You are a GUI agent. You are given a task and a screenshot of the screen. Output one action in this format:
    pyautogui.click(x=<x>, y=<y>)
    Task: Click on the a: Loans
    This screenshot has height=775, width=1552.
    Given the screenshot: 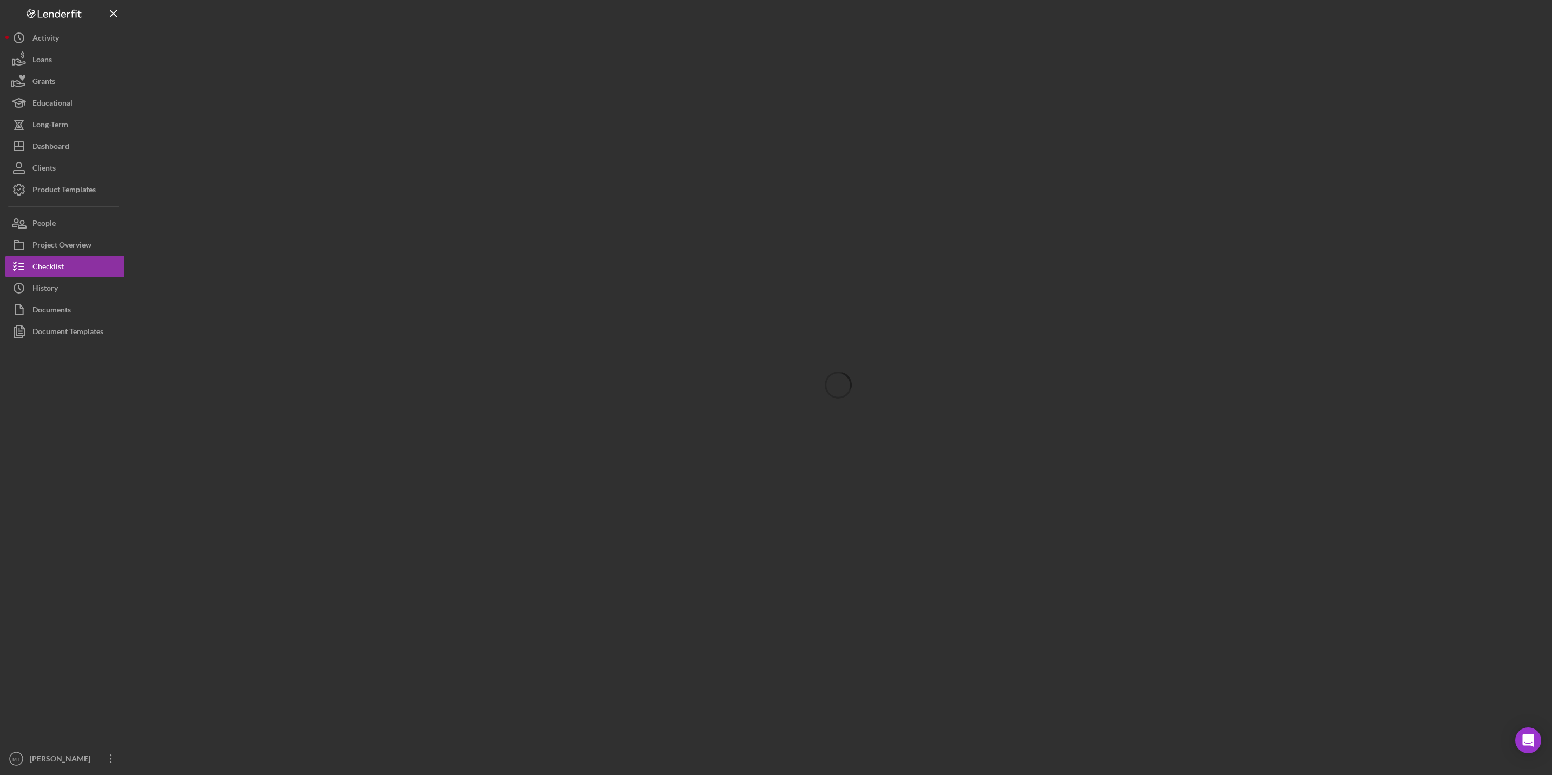 What is the action you would take?
    pyautogui.click(x=65, y=60)
    